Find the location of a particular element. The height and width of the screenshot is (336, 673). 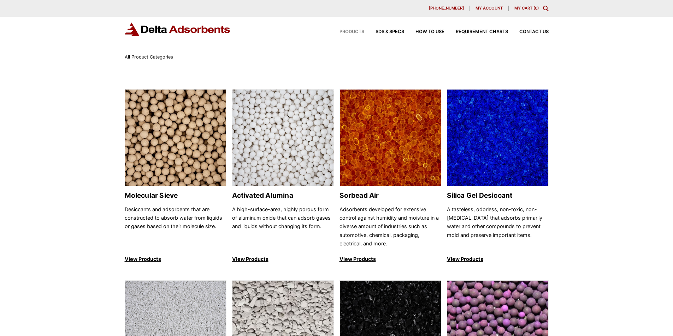

p: Desiccants and adsorbents that are constructed to absorb water from liquids or gases based on the... is located at coordinates (175, 227).